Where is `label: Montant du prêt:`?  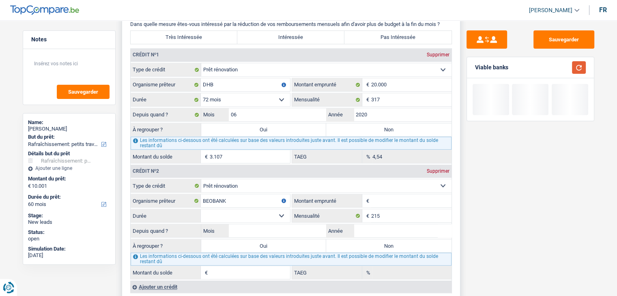 label: Montant du prêt: is located at coordinates (68, 179).